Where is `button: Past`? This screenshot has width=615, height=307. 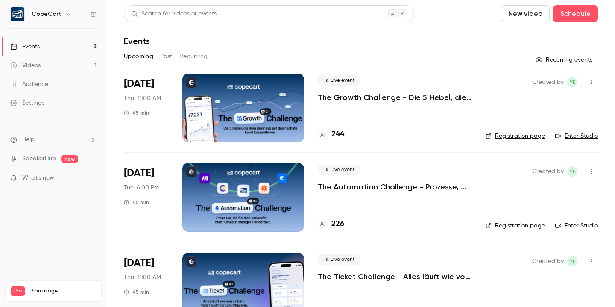 button: Past is located at coordinates (166, 56).